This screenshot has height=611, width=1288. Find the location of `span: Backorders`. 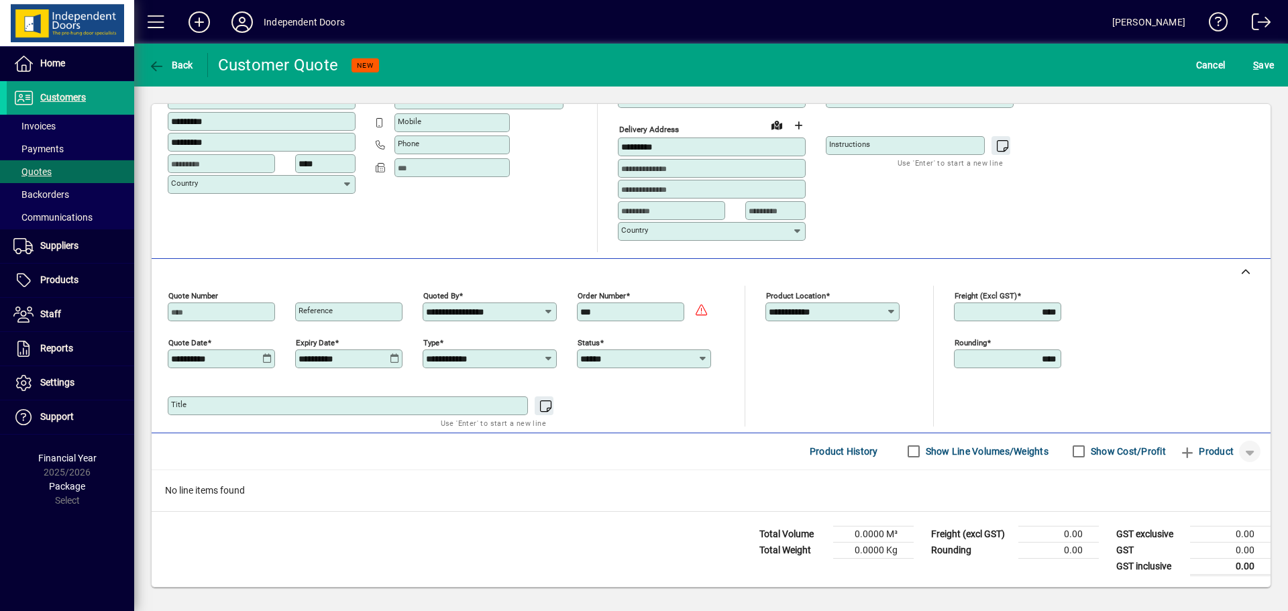

span: Backorders is located at coordinates (41, 195).